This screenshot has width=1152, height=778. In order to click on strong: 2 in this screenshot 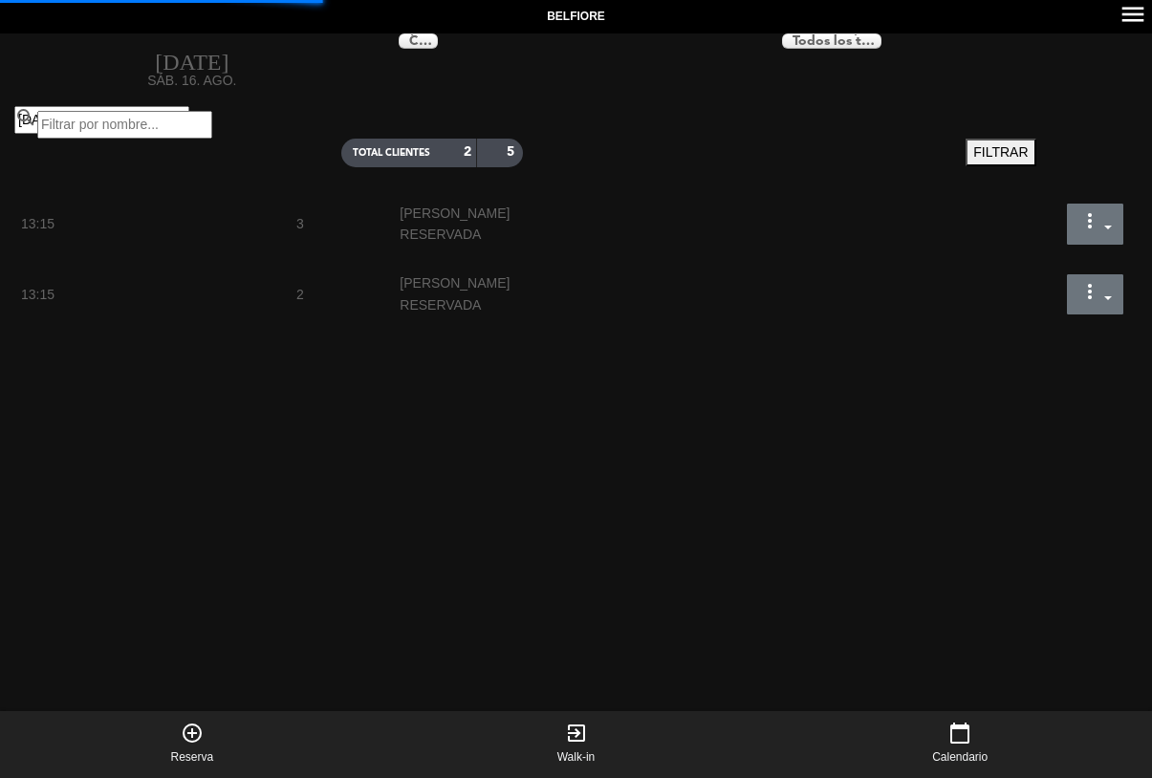, I will do `click(467, 152)`.